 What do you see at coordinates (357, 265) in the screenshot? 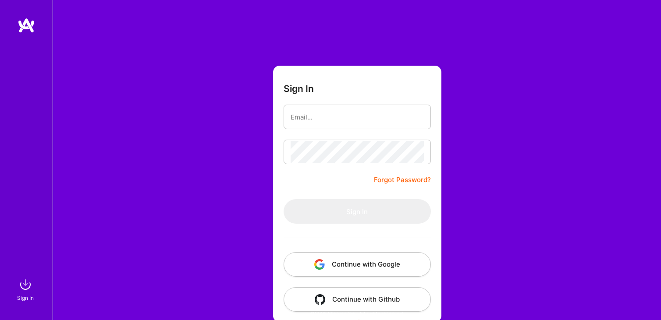
I see `button: Continue with Google` at bounding box center [357, 265].